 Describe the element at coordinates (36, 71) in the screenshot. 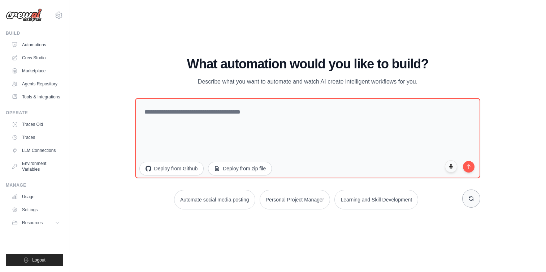

I see `a: Marketplace` at that location.